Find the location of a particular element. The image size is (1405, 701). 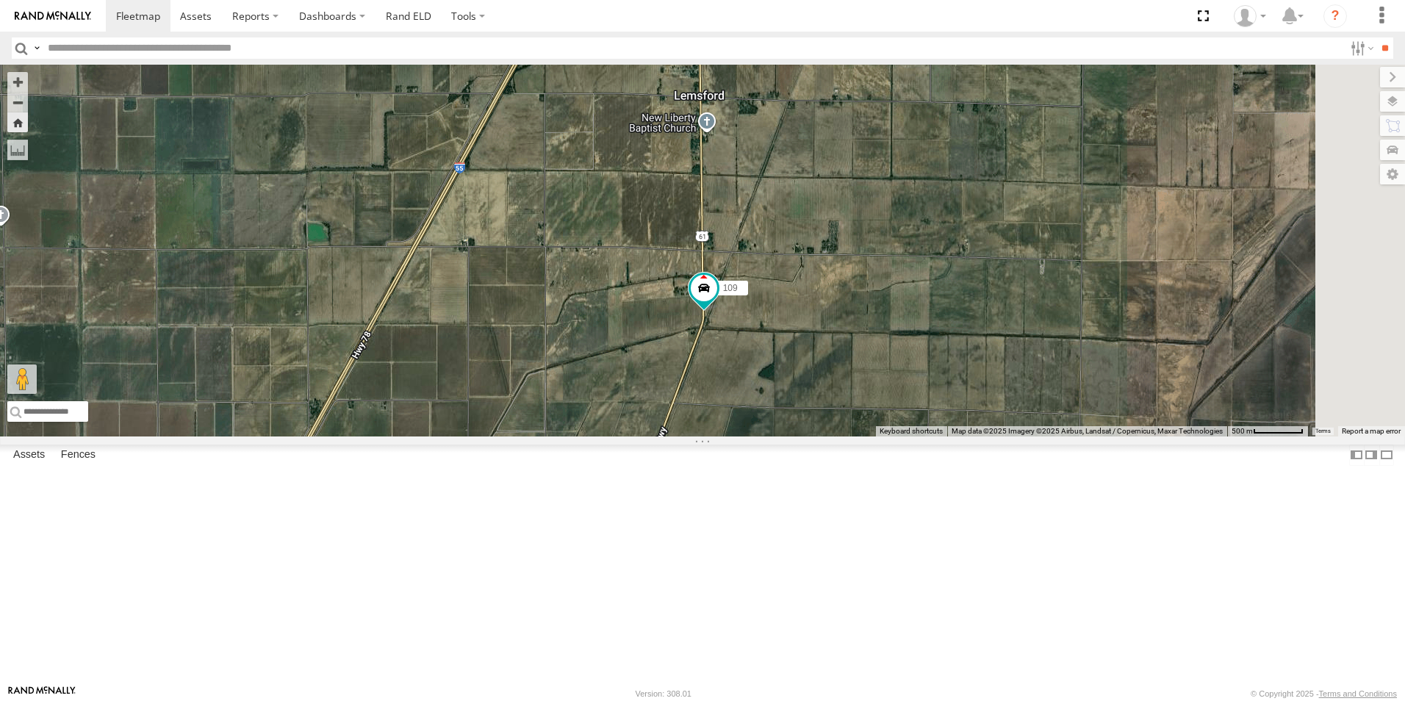

label: Search Filter Options is located at coordinates (1360, 48).